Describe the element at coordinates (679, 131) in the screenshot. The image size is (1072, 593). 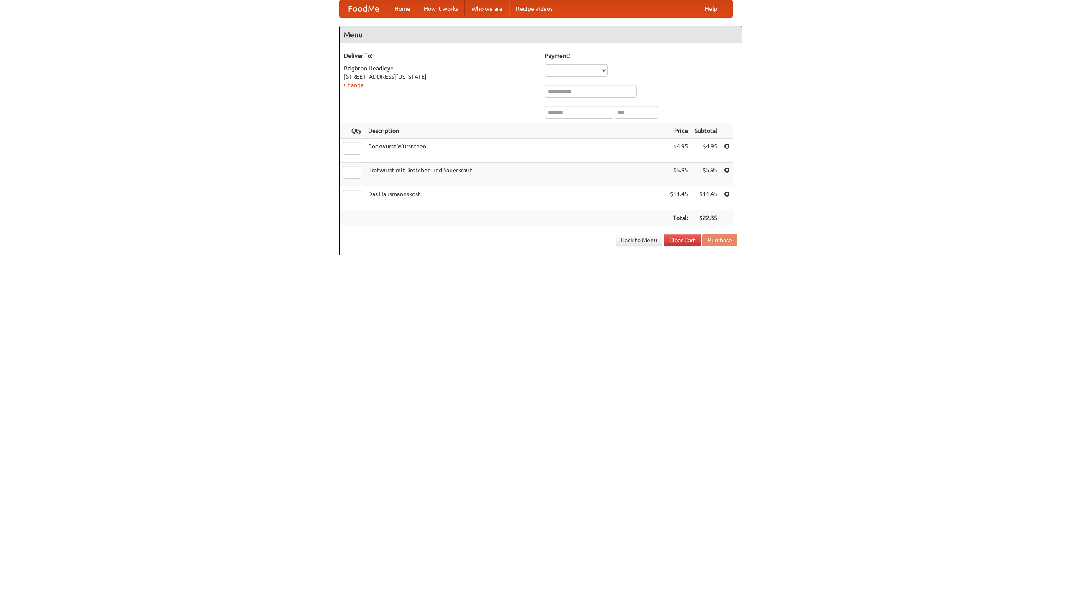
I see `th: Price` at that location.